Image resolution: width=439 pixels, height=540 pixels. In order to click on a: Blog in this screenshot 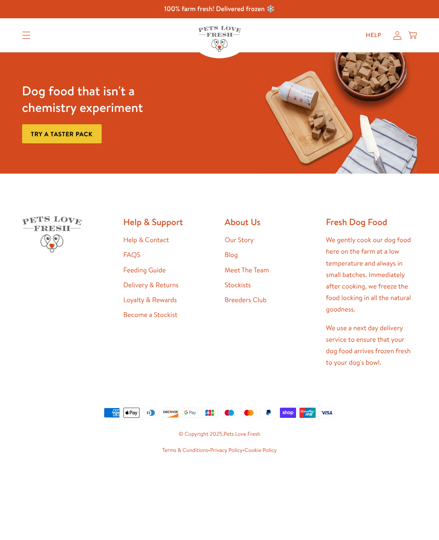, I will do `click(231, 255)`.